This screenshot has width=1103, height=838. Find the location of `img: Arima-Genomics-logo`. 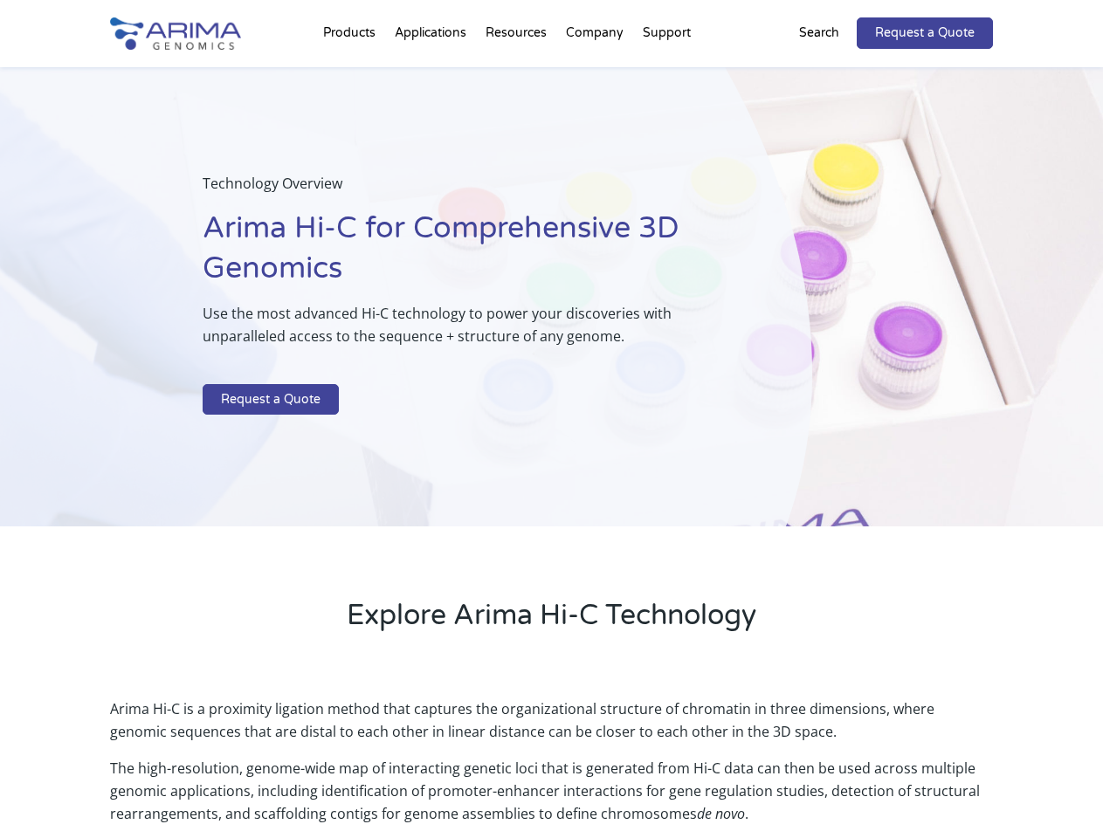

img: Arima-Genomics-logo is located at coordinates (176, 33).